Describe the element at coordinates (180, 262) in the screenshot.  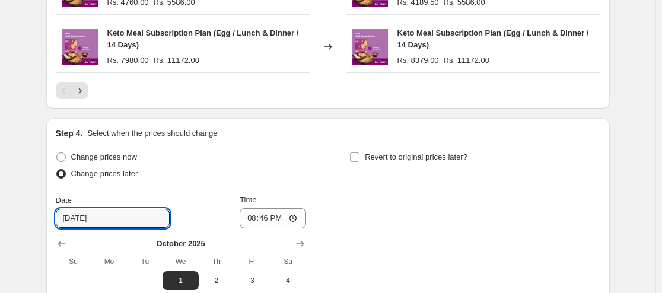
I see `th: Wednesday` at that location.